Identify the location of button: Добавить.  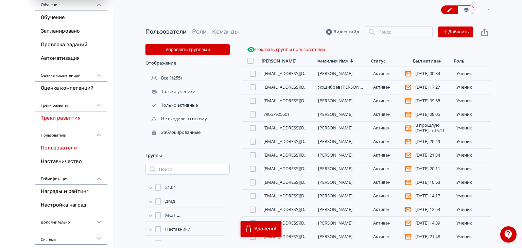
(456, 32).